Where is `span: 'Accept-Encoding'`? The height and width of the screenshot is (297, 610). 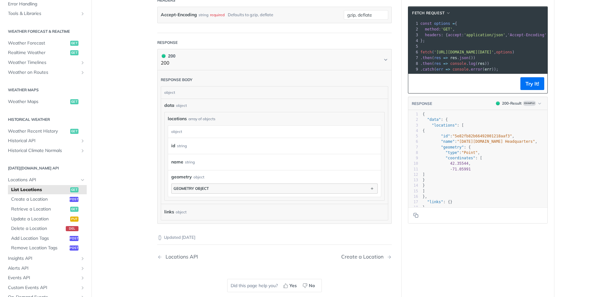 span: 'Accept-Encoding' is located at coordinates (527, 35).